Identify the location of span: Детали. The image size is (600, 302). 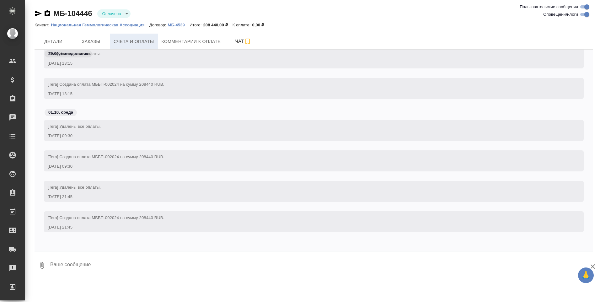
(53, 41).